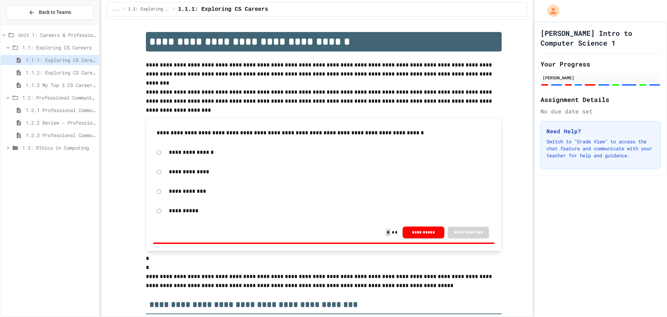  Describe the element at coordinates (601, 148) in the screenshot. I see `p: Switch to "Grade View" to access the chat feature and communicate with your teacher for help and ...` at that location.